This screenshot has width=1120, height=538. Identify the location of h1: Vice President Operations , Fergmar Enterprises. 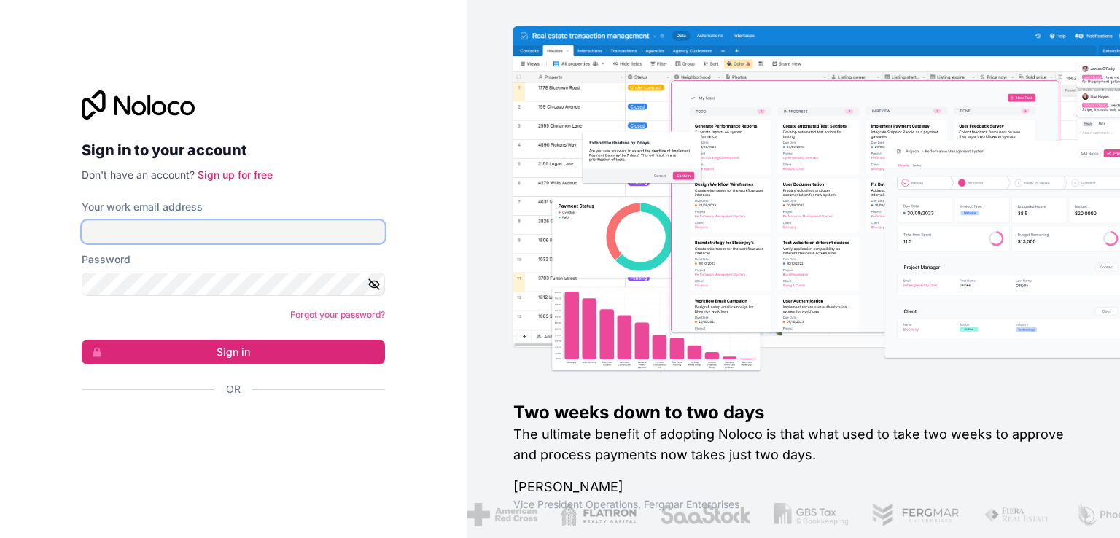
(793, 505).